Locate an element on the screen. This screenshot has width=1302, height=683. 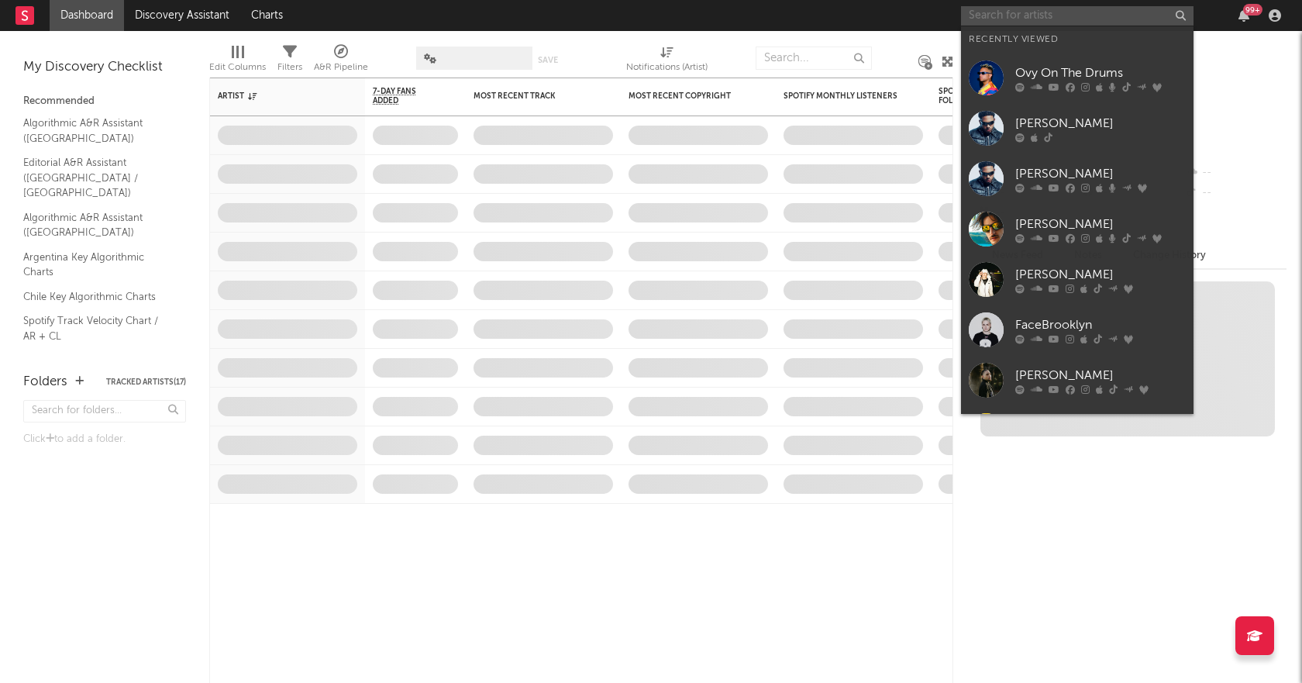
input: Search... is located at coordinates (813, 58).